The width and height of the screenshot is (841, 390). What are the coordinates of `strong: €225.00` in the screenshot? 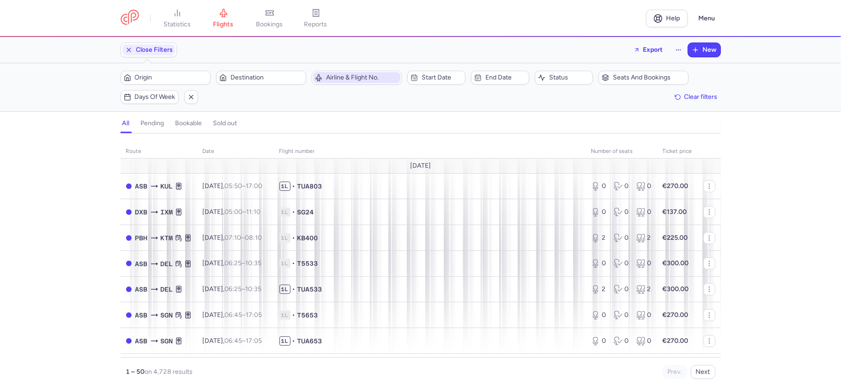 It's located at (675, 237).